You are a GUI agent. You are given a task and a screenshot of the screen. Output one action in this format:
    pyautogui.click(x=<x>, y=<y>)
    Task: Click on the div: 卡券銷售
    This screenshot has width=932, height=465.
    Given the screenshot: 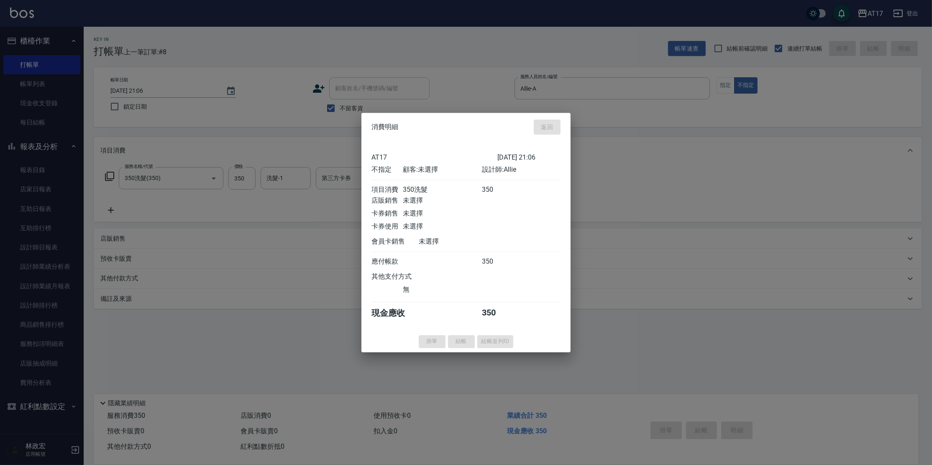 What is the action you would take?
    pyautogui.click(x=387, y=214)
    